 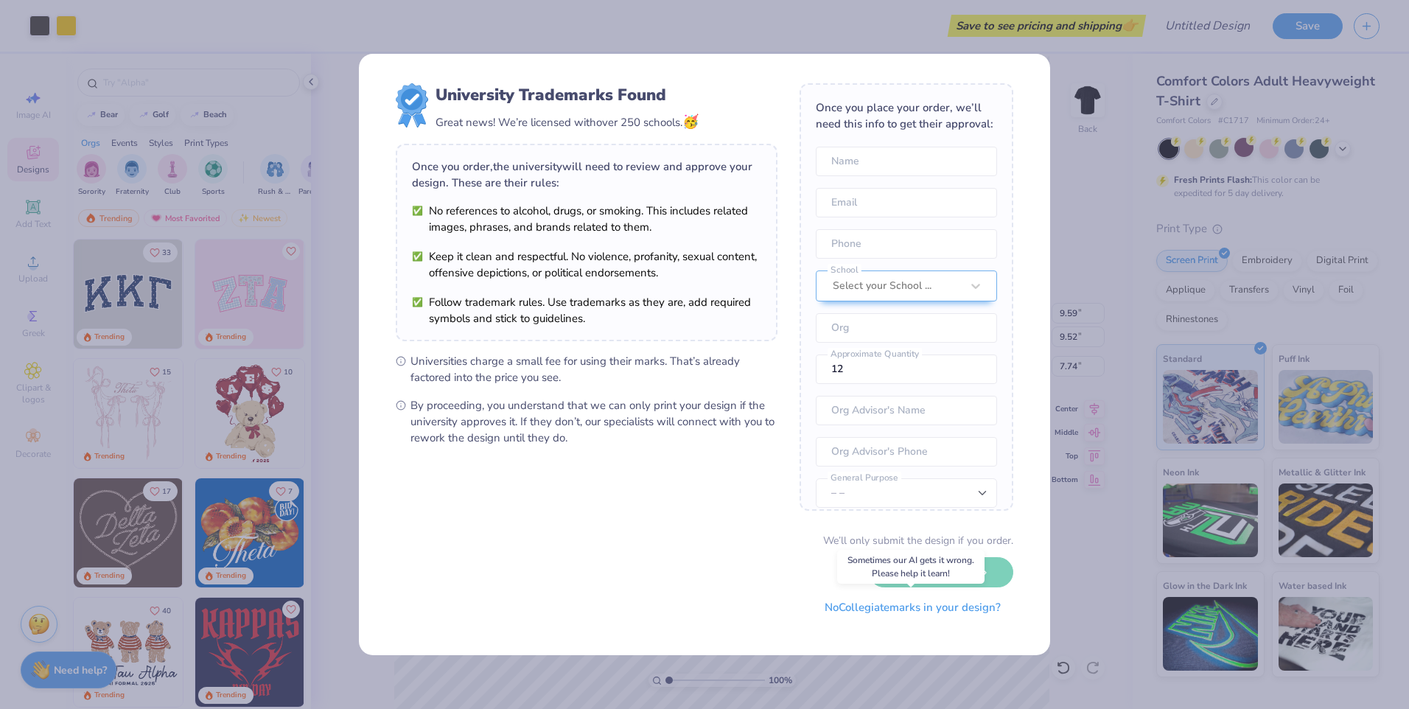 What do you see at coordinates (587, 219) in the screenshot?
I see `li: No references to alcohol, drugs, or smoking. This includes related images, phrases, and brands re...` at bounding box center [587, 219].